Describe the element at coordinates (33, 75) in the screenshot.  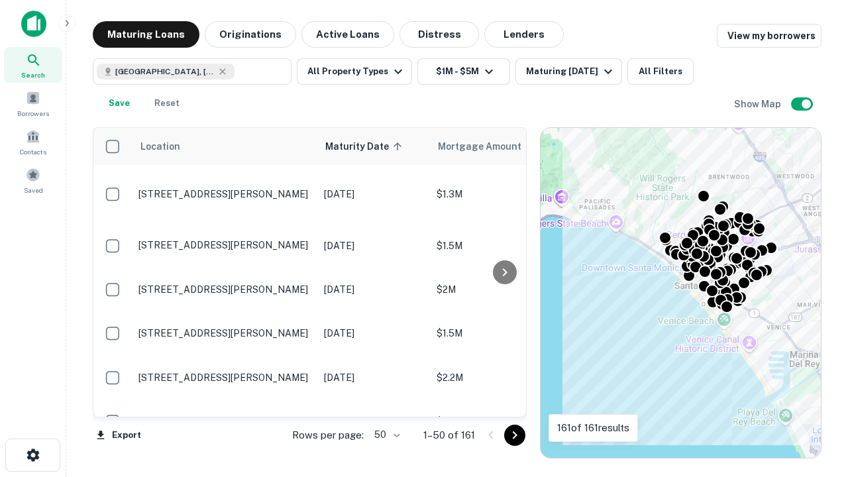
I see `span: Search` at that location.